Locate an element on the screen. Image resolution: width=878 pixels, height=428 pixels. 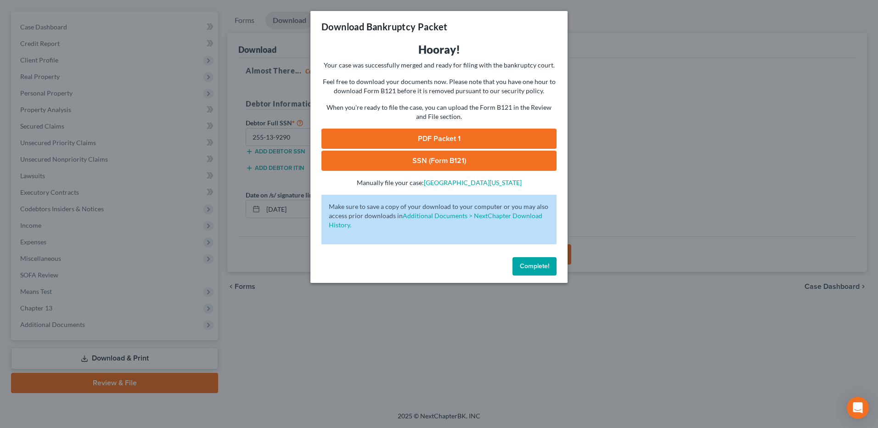
h3: Download Bankruptcy Packet is located at coordinates (384, 27).